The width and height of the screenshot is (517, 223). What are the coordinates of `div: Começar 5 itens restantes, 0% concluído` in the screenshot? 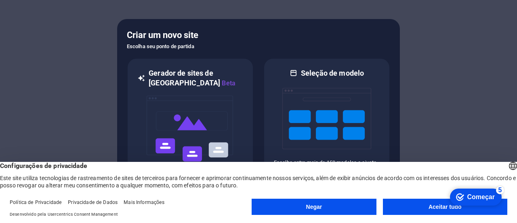 It's located at (30, 13).